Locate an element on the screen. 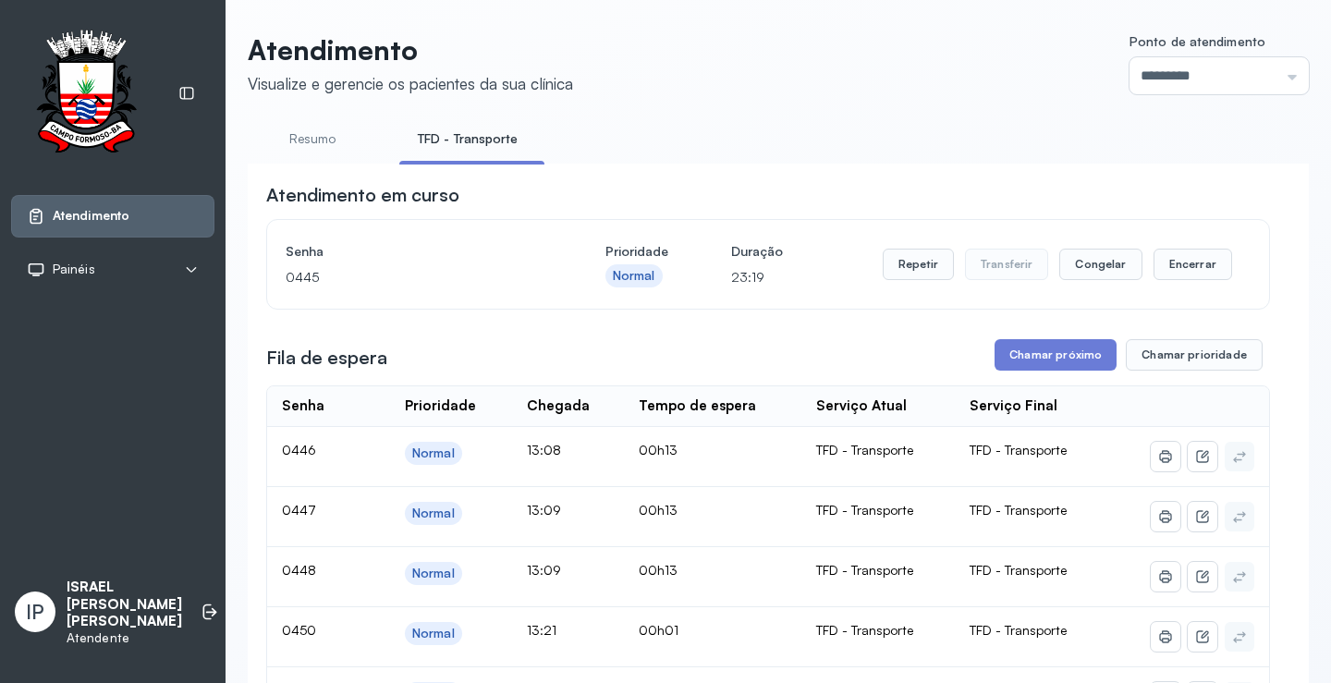 The height and width of the screenshot is (683, 1331). div: Senha is located at coordinates (303, 406).